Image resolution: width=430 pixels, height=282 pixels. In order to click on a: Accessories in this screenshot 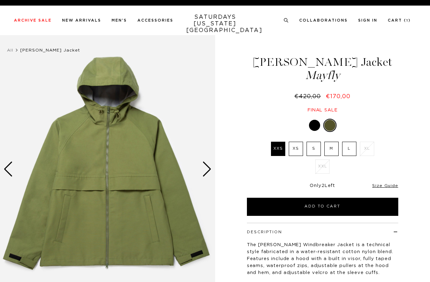, I will do `click(155, 20)`.